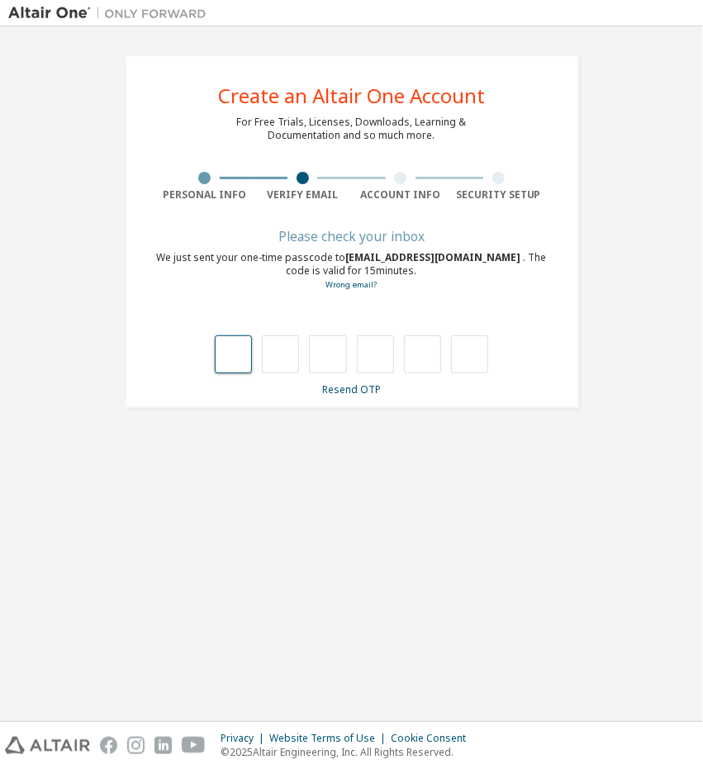 The image size is (703, 769). What do you see at coordinates (244, 738) in the screenshot?
I see `div: Privacy` at bounding box center [244, 738].